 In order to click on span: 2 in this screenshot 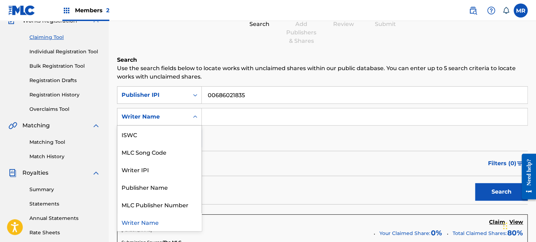, I will do `click(108, 10)`.